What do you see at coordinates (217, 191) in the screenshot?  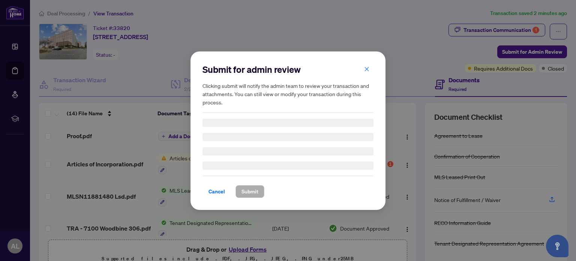 I see `button: Cancel` at bounding box center [217, 191].